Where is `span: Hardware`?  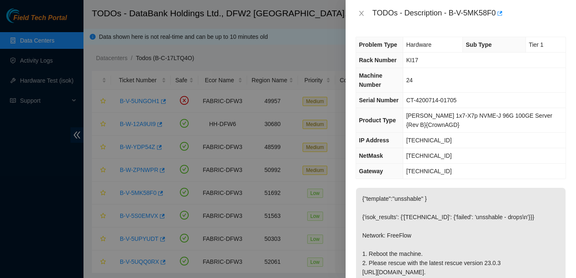
span: Hardware is located at coordinates (419, 45).